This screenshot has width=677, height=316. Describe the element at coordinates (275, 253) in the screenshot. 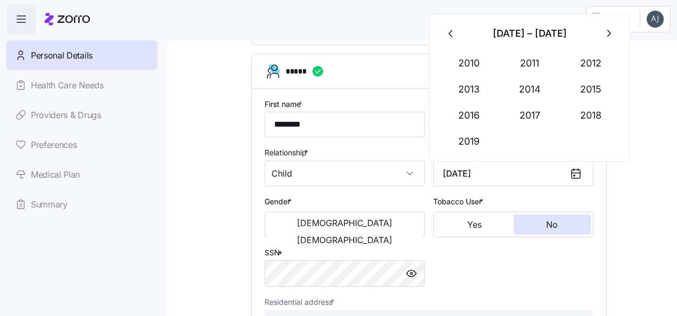

I see `label: SSN` at that location.